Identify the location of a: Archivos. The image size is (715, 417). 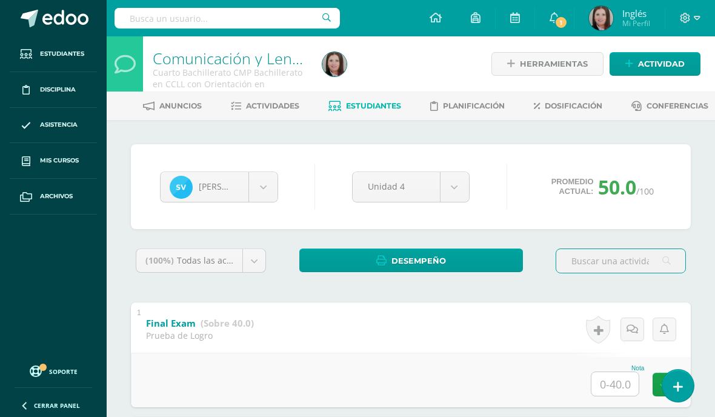
(53, 196).